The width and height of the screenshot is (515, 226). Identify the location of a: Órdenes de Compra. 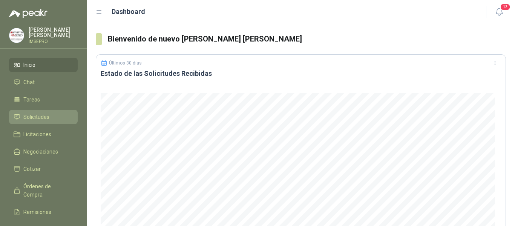
(43, 190).